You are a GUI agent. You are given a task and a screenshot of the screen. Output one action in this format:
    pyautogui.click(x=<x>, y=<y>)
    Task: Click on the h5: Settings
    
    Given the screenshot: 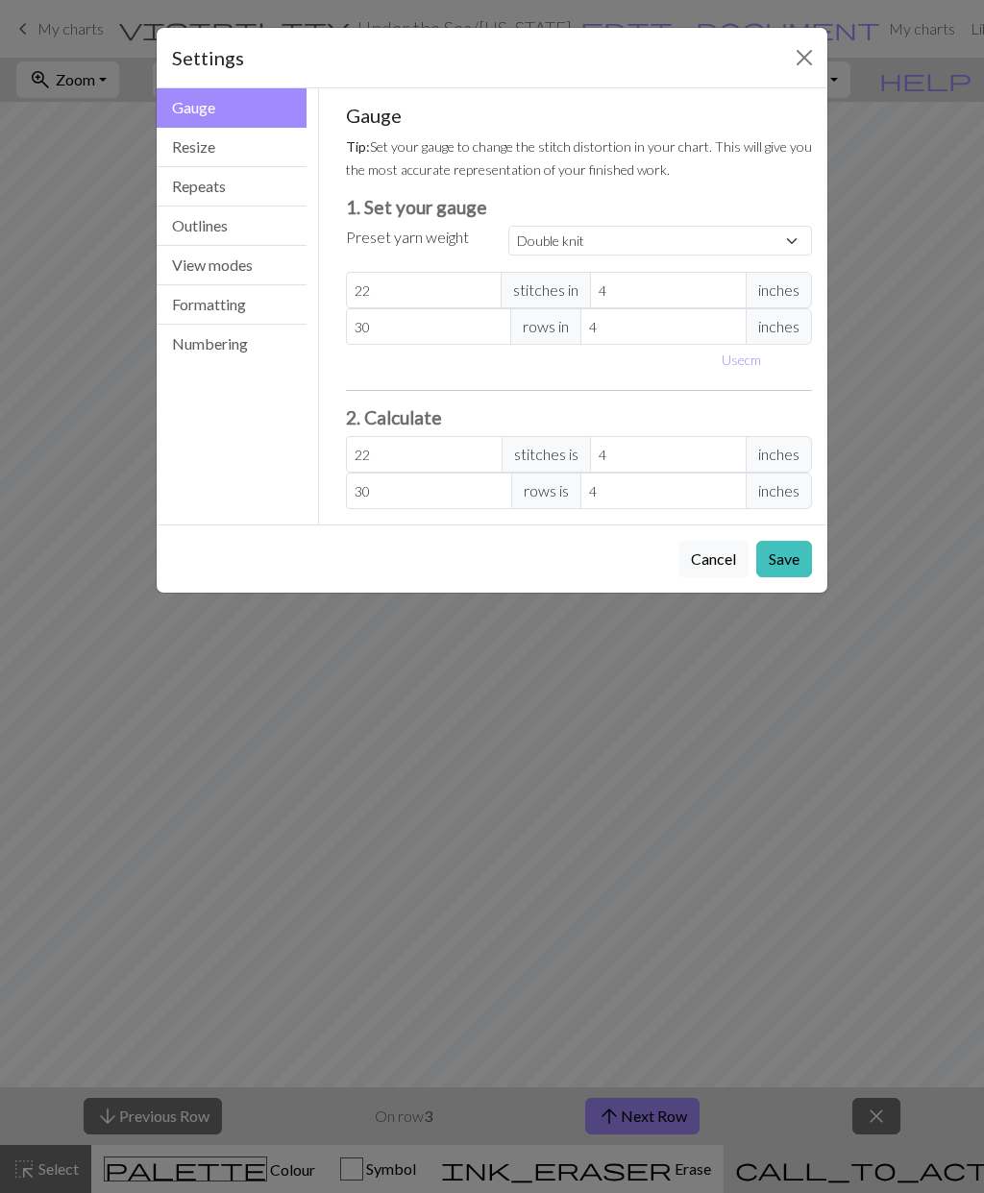 What is the action you would take?
    pyautogui.click(x=208, y=58)
    